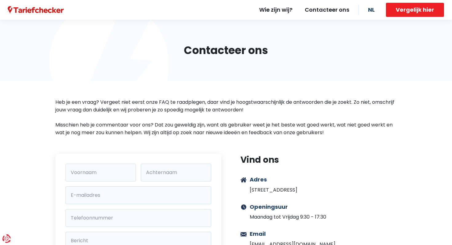 The image size is (452, 245). What do you see at coordinates (288, 217) in the screenshot?
I see `p: Maandag tot Vrijdag 9:30 - 17:30` at bounding box center [288, 217].